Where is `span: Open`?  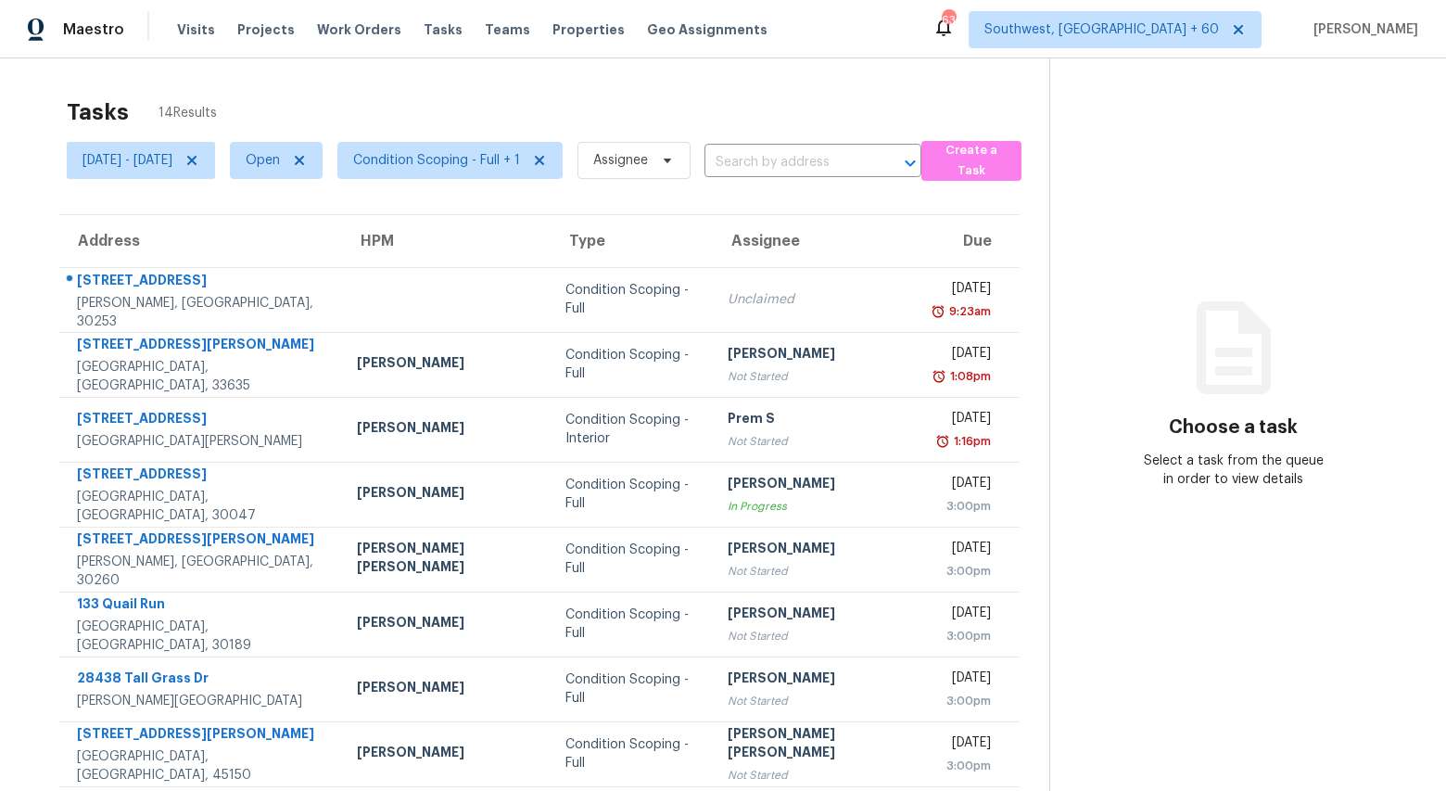
span: Open is located at coordinates (262, 160).